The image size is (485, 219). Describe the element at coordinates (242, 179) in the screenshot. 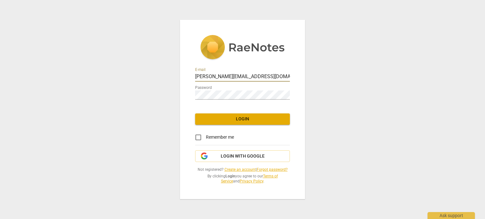

I see `span: By clicking you agree to our and .` at that location.